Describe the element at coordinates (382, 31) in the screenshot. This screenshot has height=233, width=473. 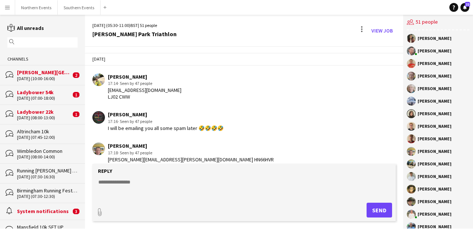
I see `a: View Job` at that location.